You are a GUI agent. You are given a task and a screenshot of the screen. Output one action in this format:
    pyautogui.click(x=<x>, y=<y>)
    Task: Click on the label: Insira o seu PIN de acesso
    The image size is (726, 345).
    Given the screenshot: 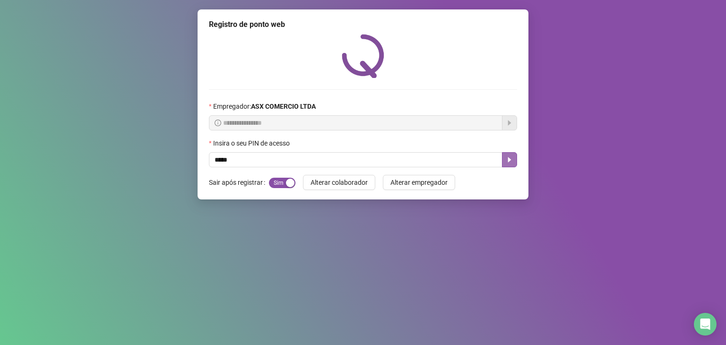 What is the action you would take?
    pyautogui.click(x=252, y=143)
    